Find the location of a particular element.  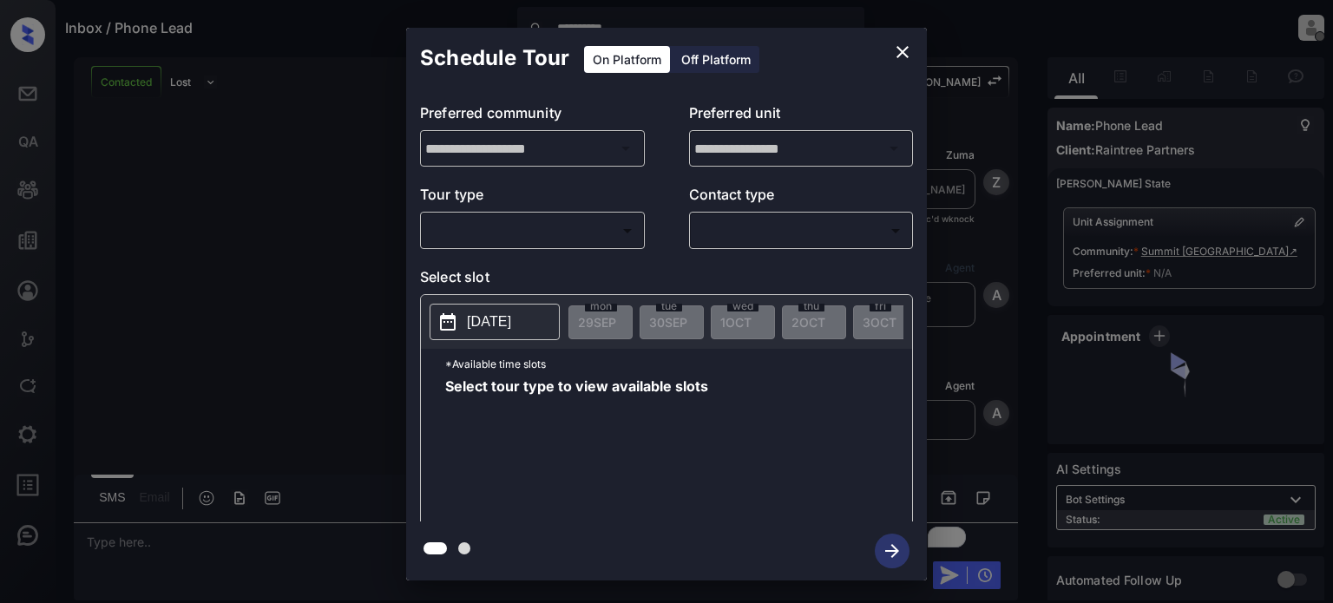

button: close is located at coordinates (902, 52).